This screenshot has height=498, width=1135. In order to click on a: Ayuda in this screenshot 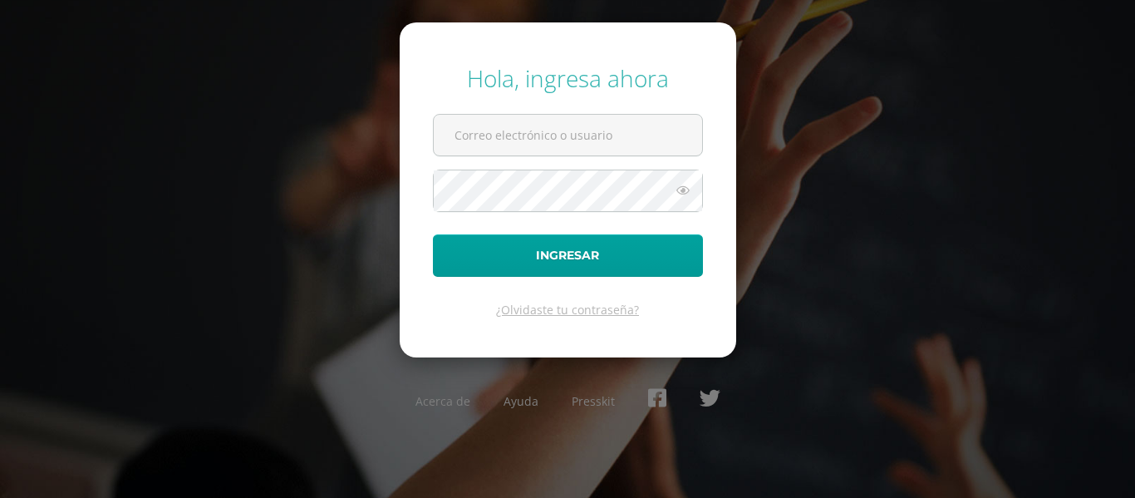, I will do `click(521, 401)`.